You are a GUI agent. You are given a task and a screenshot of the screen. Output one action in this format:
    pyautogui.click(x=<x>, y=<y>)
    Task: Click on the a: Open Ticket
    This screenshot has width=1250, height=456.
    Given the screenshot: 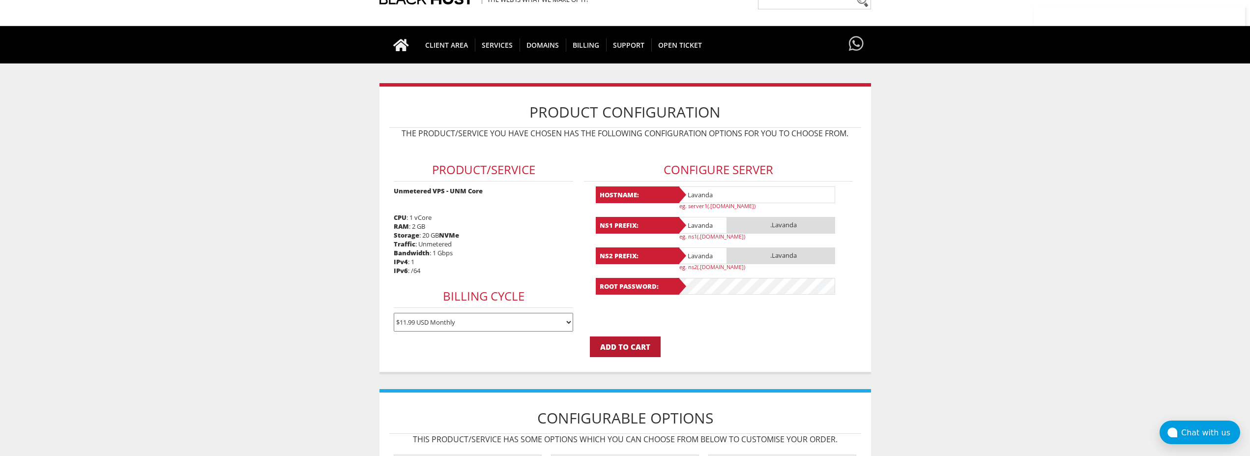 What is the action you would take?
    pyautogui.click(x=680, y=45)
    